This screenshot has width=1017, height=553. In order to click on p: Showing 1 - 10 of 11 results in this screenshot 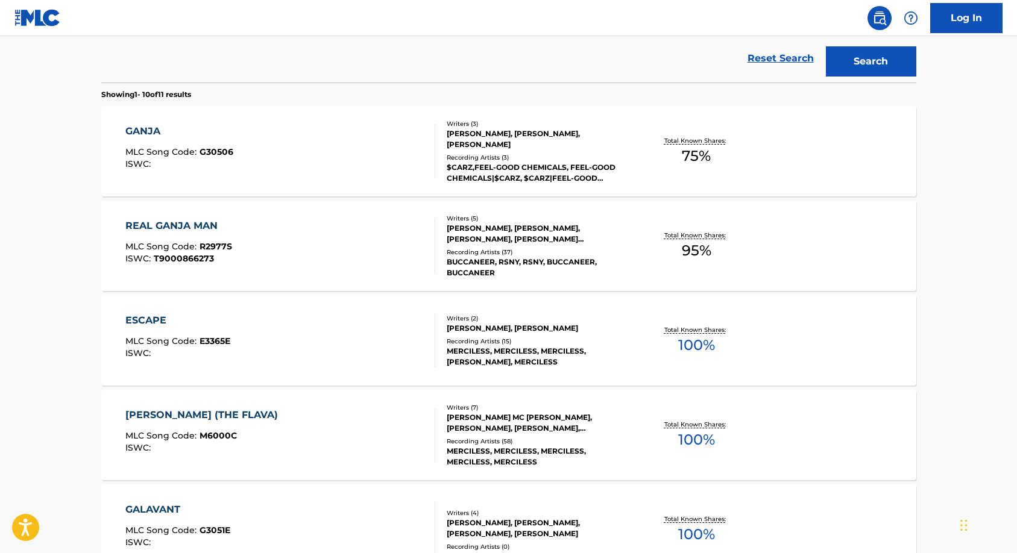, I will do `click(146, 95)`.